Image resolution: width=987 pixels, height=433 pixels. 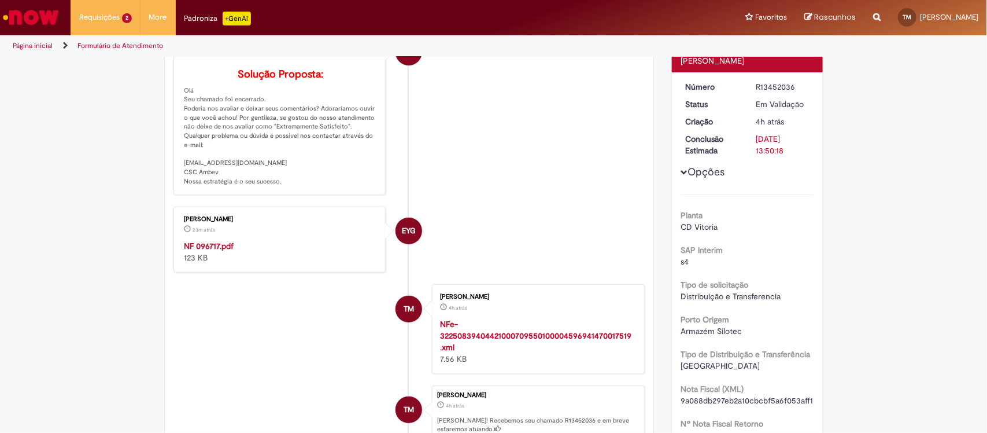 I want to click on div: 7.56 KB, so click(x=536, y=341).